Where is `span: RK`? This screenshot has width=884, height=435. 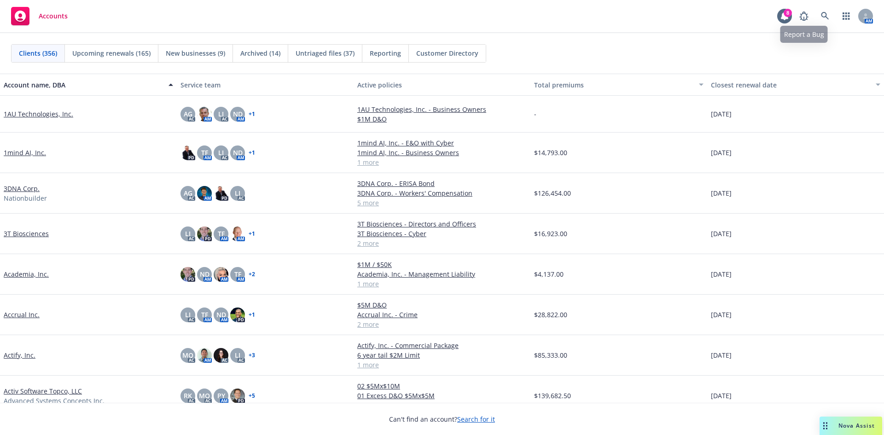
span: RK is located at coordinates (188, 395).